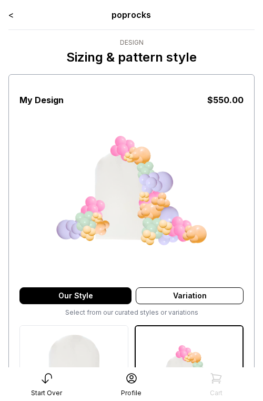 The height and width of the screenshot is (401, 263). What do you see at coordinates (131, 393) in the screenshot?
I see `div: Profile` at bounding box center [131, 393].